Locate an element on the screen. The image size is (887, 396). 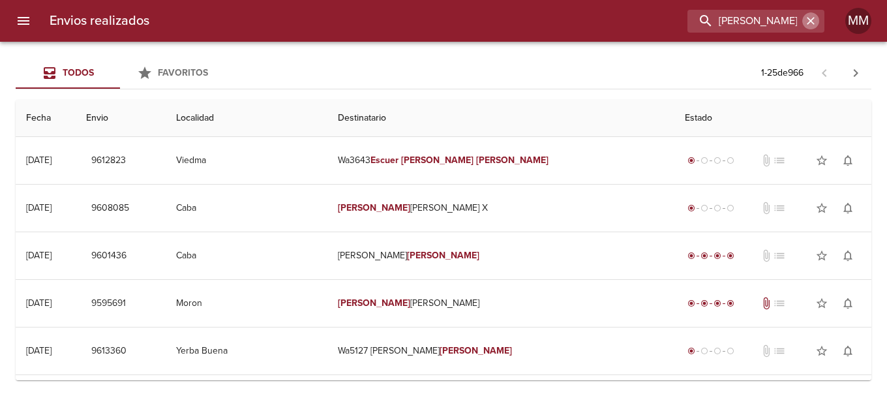
th: Envio is located at coordinates (121, 118).